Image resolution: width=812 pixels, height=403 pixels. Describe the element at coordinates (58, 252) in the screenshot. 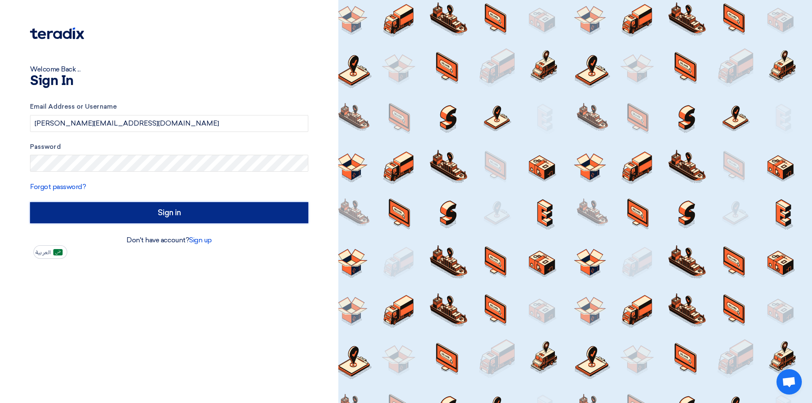

I see `img: ar-AR.png` at that location.